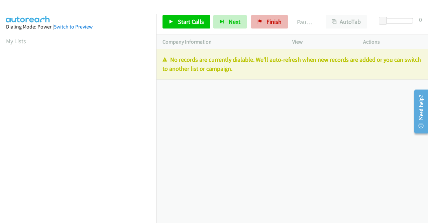 This screenshot has height=223, width=428. I want to click on button: Next, so click(230, 22).